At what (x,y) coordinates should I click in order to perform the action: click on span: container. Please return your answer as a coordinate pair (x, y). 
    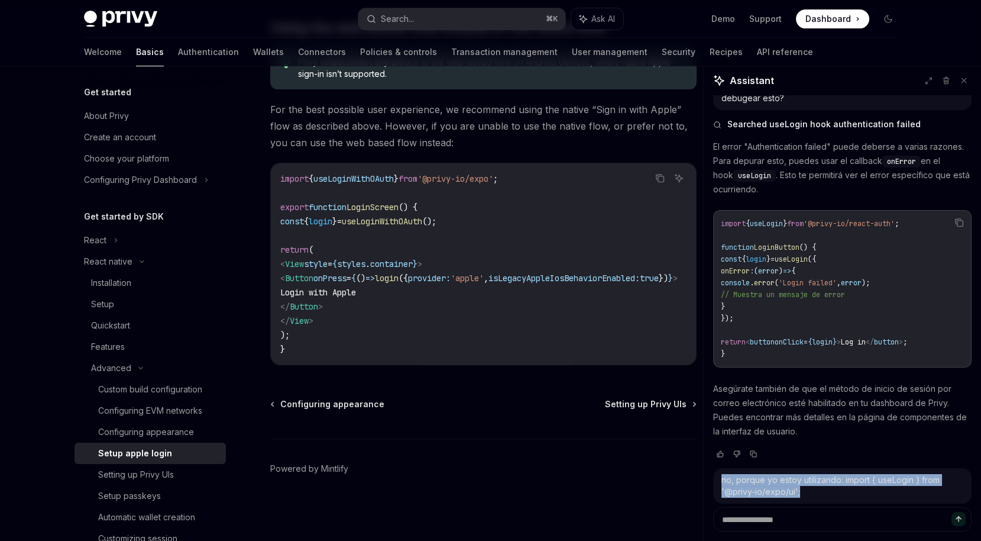
    Looking at the image, I should click on (391, 264).